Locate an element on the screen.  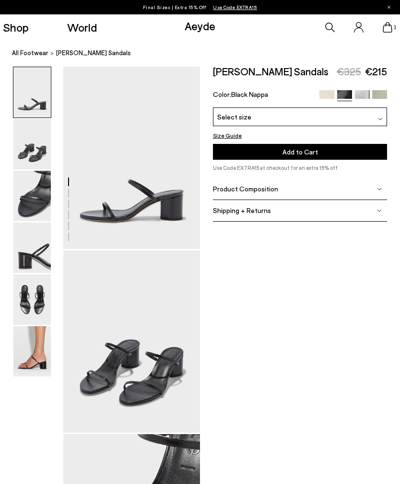
span: Navigate to /collections/ss25-final-sizes is located at coordinates (235, 7).